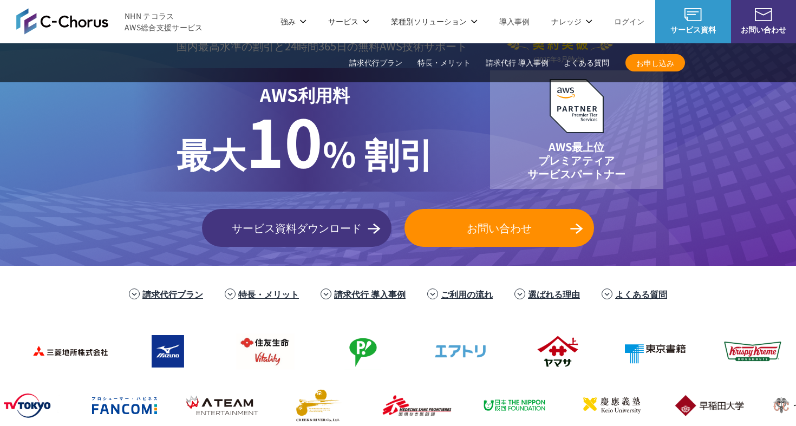 The height and width of the screenshot is (426, 796). I want to click on p: 国内最高水準の割引と 24時間365日の無料AWS技術サポート, so click(329, 45).